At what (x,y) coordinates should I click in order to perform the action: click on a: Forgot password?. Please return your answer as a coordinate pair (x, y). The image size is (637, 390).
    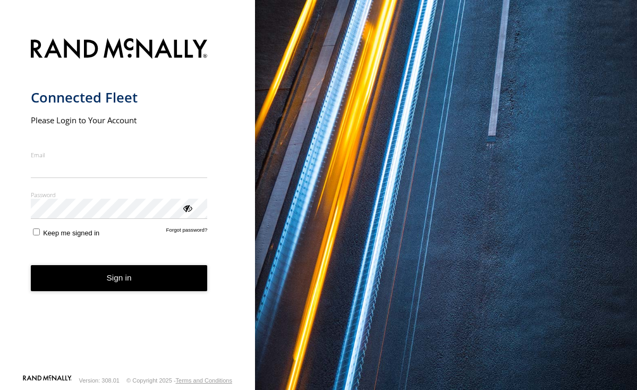
    Looking at the image, I should click on (187, 232).